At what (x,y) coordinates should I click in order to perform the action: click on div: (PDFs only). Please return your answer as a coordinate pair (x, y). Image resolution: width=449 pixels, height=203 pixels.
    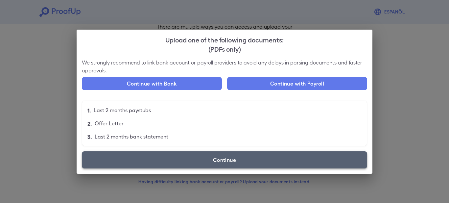
    Looking at the image, I should click on (224, 49).